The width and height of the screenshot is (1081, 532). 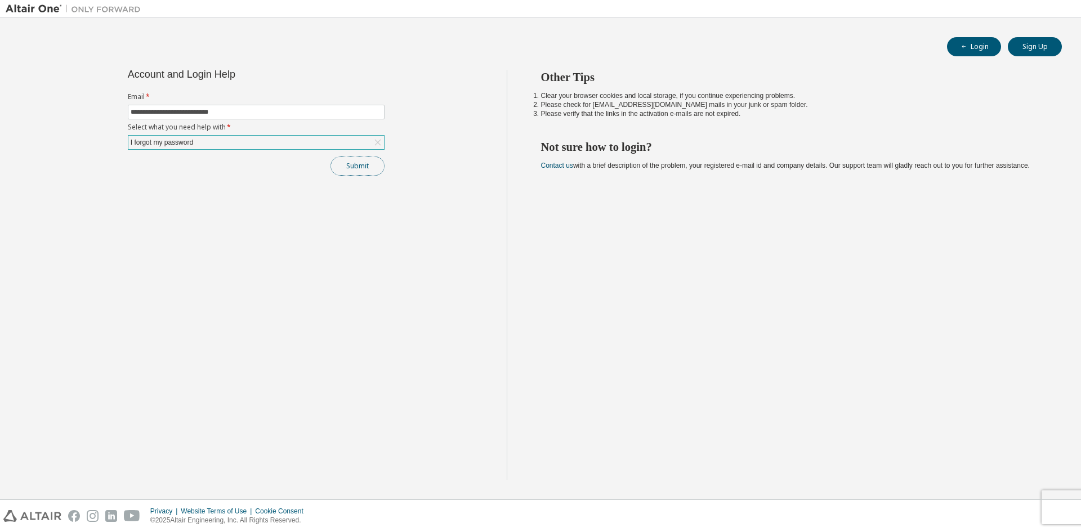 What do you see at coordinates (230, 74) in the screenshot?
I see `div: Account and Login Help` at bounding box center [230, 74].